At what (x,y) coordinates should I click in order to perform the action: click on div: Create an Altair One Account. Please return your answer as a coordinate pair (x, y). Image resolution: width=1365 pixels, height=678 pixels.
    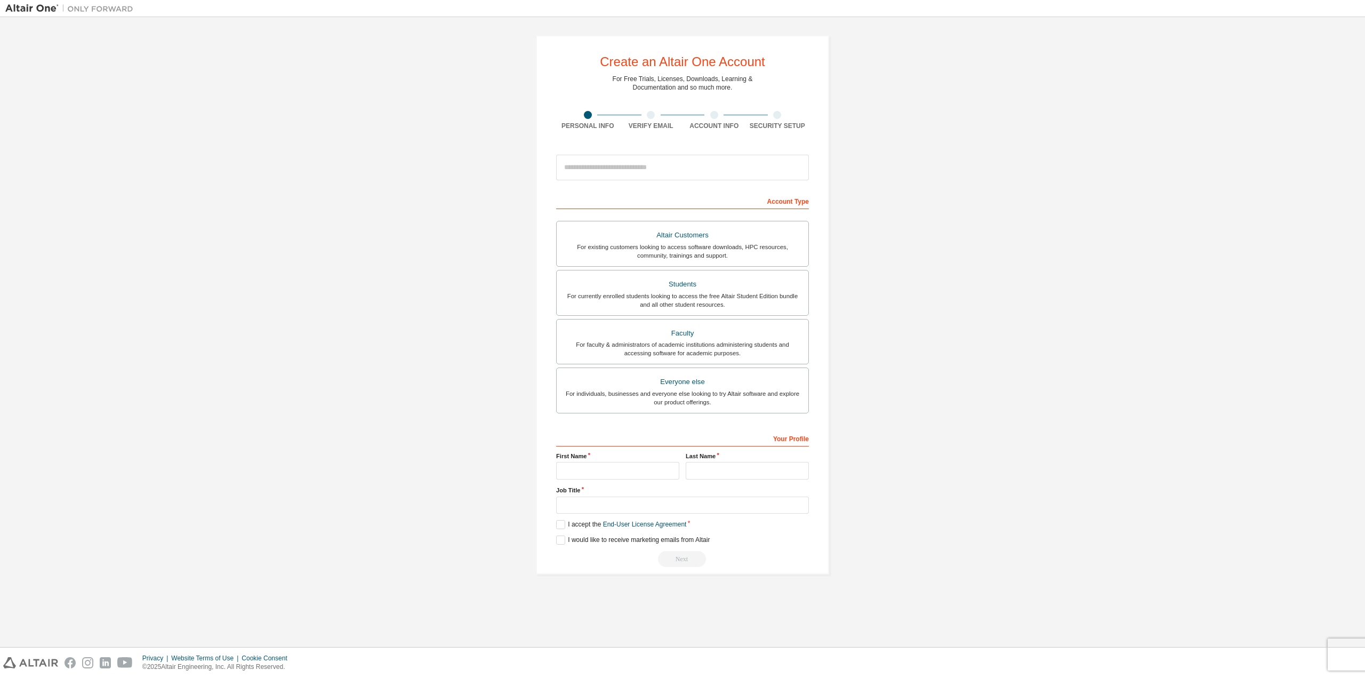
    Looking at the image, I should click on (683, 62).